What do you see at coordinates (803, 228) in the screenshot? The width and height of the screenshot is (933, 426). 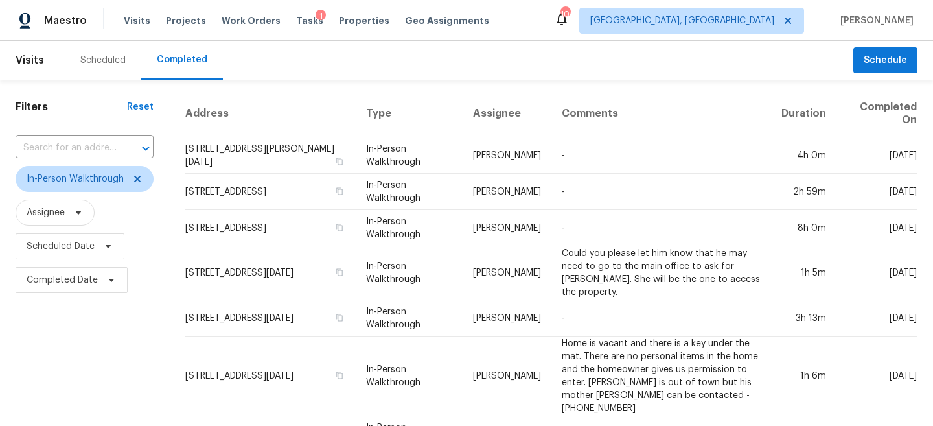 I see `td: 8h 0m` at bounding box center [803, 228].